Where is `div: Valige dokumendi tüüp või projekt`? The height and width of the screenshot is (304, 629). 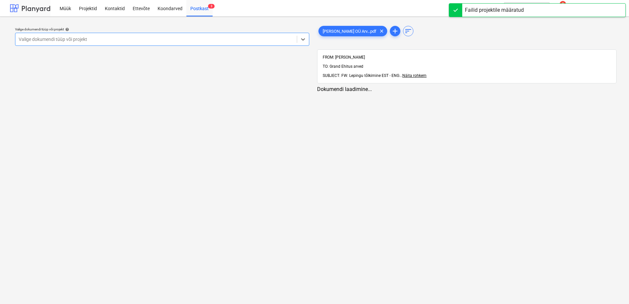
div: Valige dokumendi tüüp või projekt is located at coordinates (162, 29).